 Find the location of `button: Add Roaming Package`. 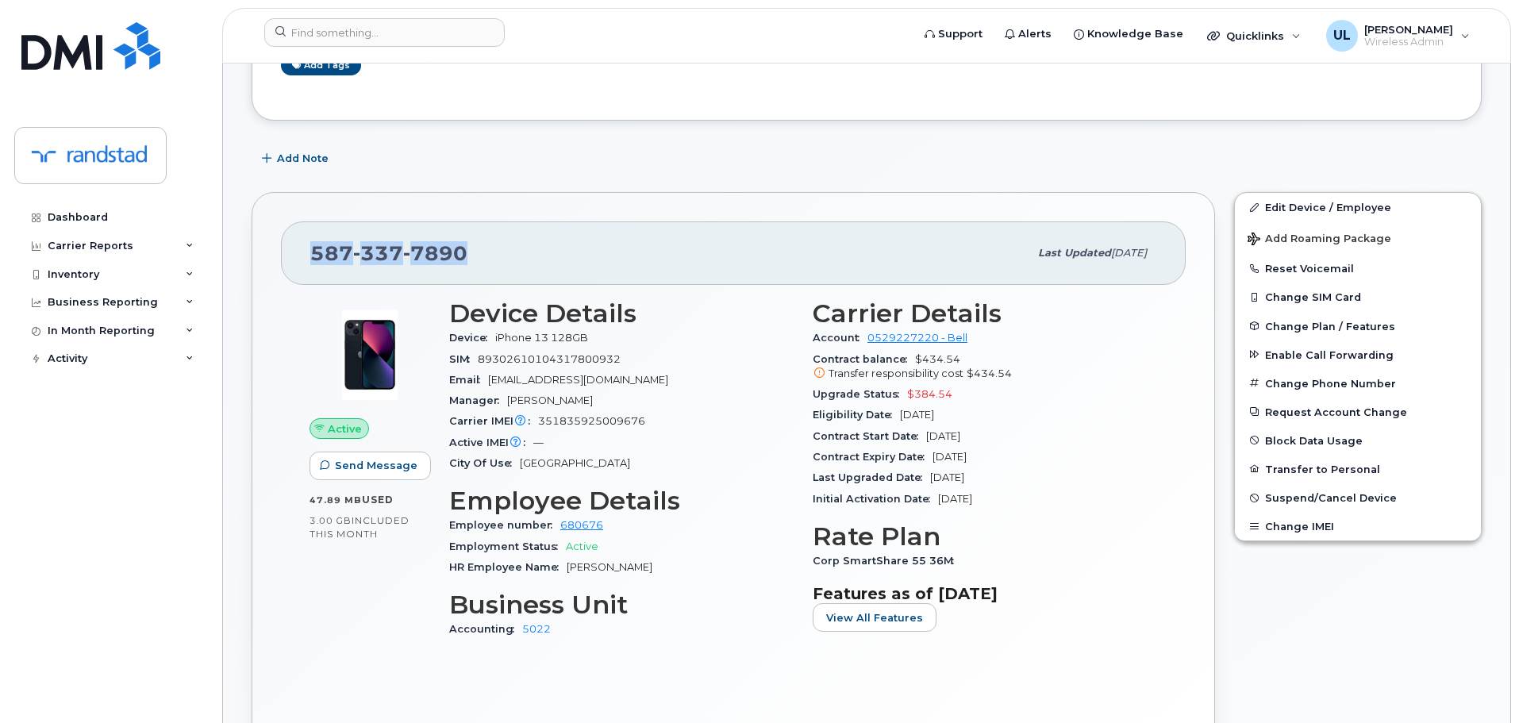

button: Add Roaming Package is located at coordinates (1358, 237).